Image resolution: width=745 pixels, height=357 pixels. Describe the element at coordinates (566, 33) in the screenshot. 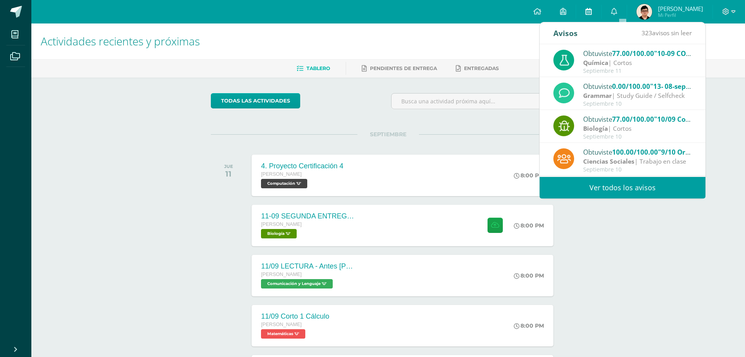

I see `div: Avisos` at that location.